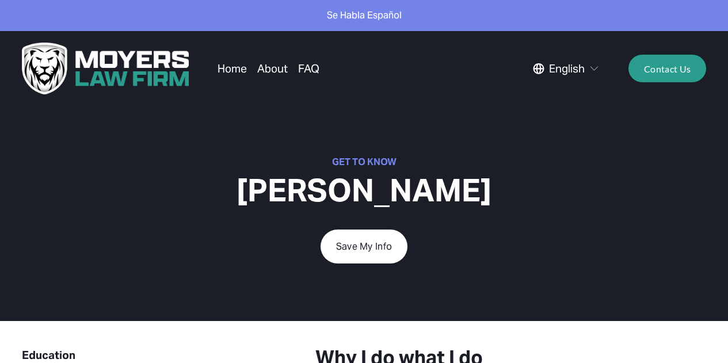 The image size is (728, 363). What do you see at coordinates (232, 68) in the screenshot?
I see `a: Home` at bounding box center [232, 68].